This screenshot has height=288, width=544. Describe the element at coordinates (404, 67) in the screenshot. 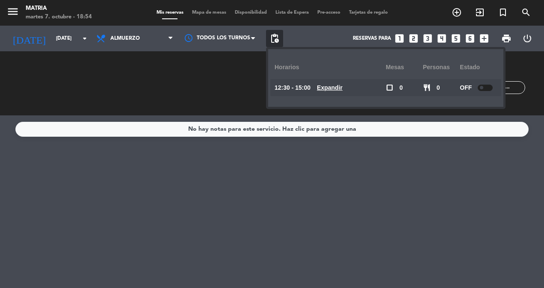

I see `div: Mesas` at that location.